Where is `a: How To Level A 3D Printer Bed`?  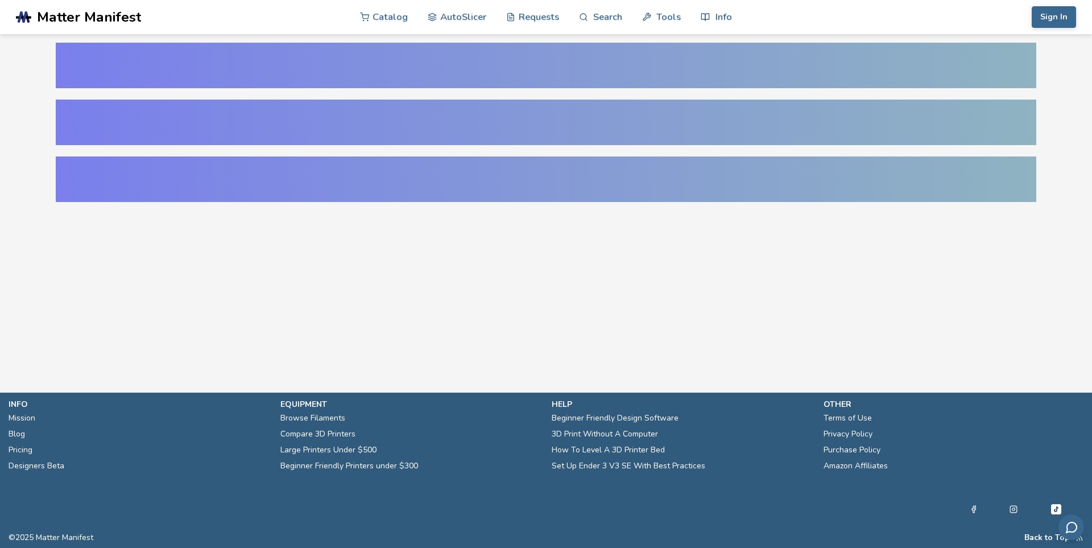
a: How To Level A 3D Printer Bed is located at coordinates (608, 450).